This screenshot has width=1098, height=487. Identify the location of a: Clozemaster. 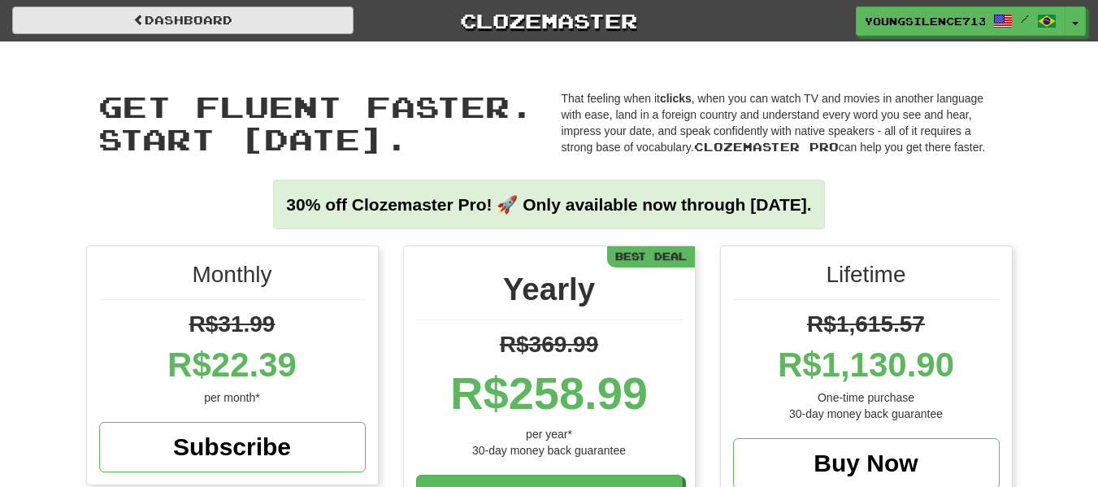
(548, 20).